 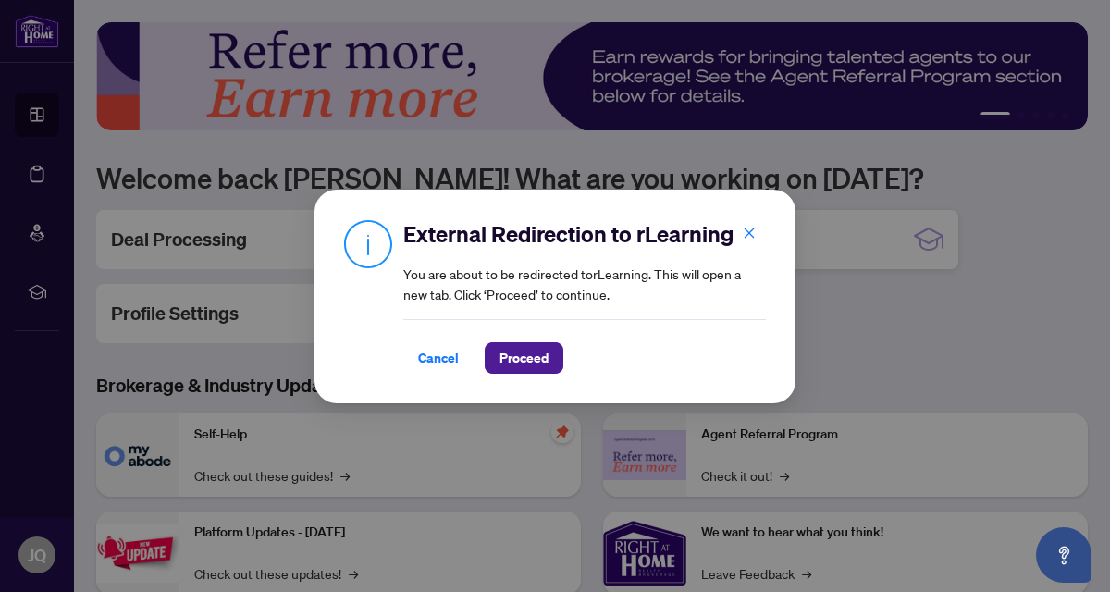 What do you see at coordinates (584, 234) in the screenshot?
I see `h2: External Redirection to rLearning` at bounding box center [584, 234].